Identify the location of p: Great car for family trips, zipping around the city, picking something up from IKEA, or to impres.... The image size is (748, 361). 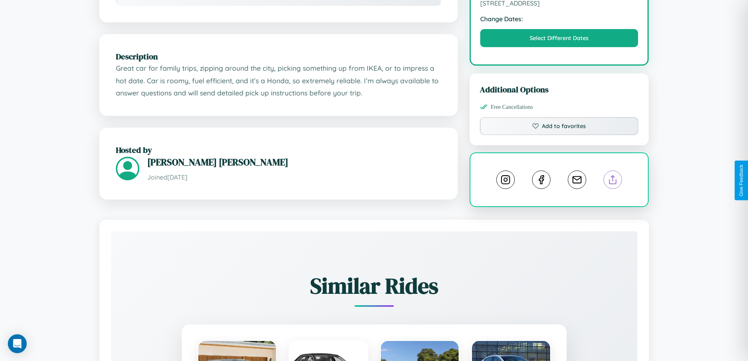
(278, 80).